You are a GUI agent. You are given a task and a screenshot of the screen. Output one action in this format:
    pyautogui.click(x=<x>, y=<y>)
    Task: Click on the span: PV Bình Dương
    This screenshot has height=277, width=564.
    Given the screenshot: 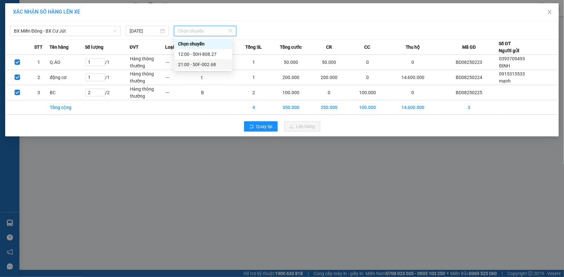 What is the action you would take?
    pyautogui.click(x=33, y=48)
    